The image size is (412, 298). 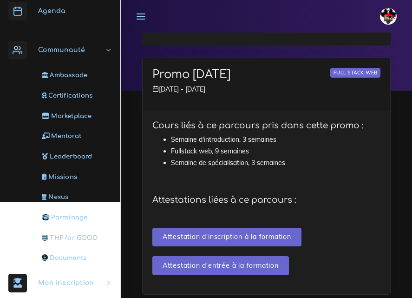 I want to click on span: Parrainage, so click(x=69, y=217).